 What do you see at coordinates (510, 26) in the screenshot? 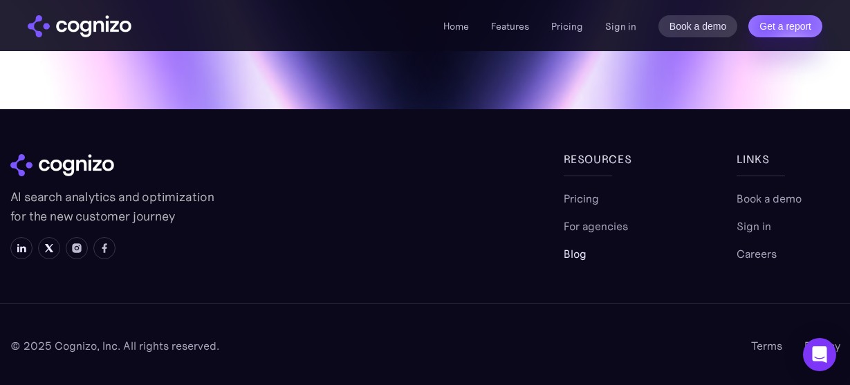
I see `a: Features` at bounding box center [510, 26].